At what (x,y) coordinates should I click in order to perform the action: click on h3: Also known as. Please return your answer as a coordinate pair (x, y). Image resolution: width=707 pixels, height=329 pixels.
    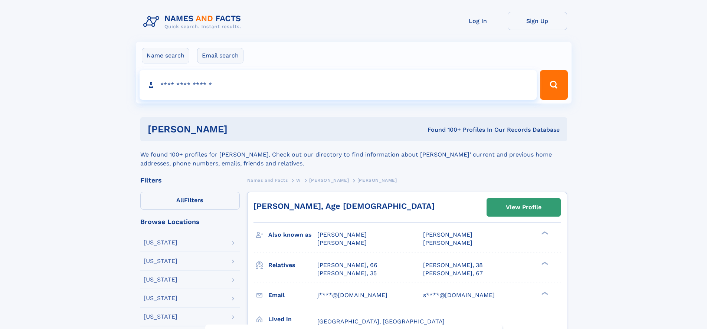
    Looking at the image, I should click on (293, 235).